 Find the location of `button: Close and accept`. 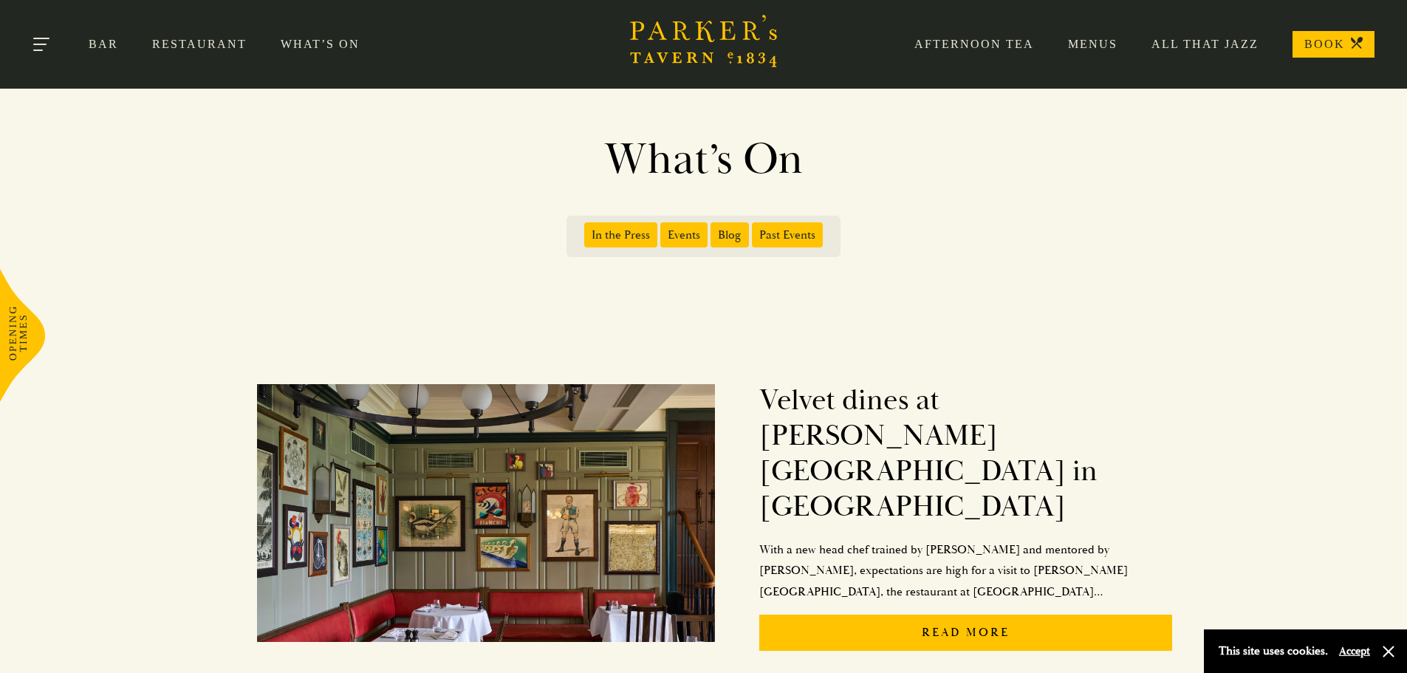

button: Close and accept is located at coordinates (1389, 652).